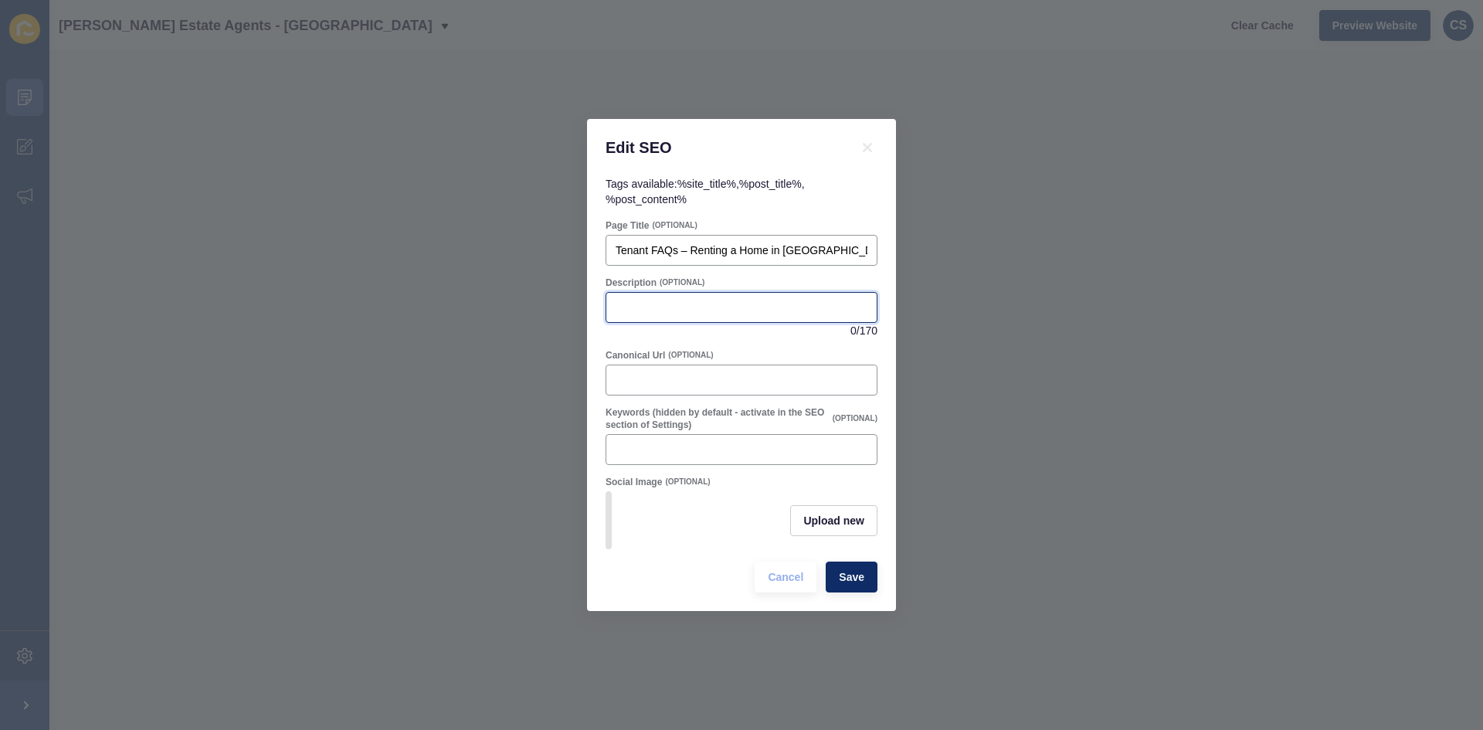 This screenshot has height=730, width=1483. What do you see at coordinates (868, 331) in the screenshot?
I see `span: 170` at bounding box center [868, 331].